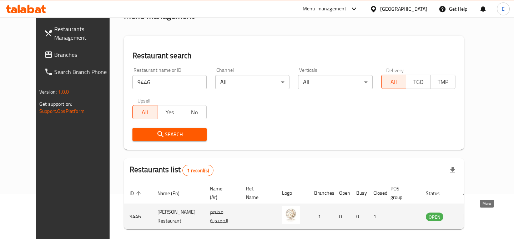  I want to click on span: ID, so click(136, 193).